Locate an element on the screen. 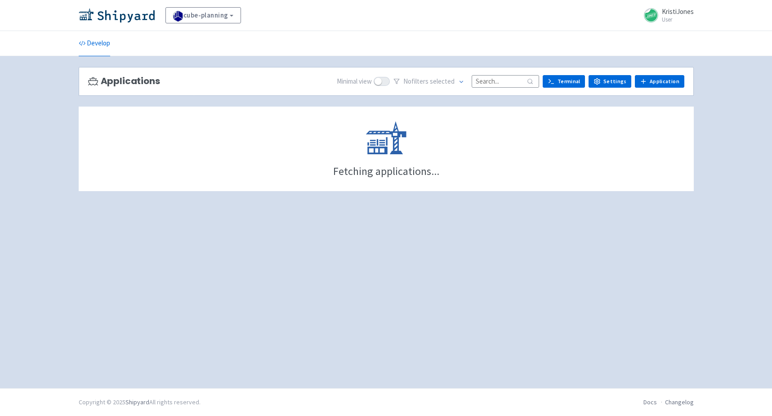 This screenshot has width=772, height=416. a: cube-planning is located at coordinates (203, 15).